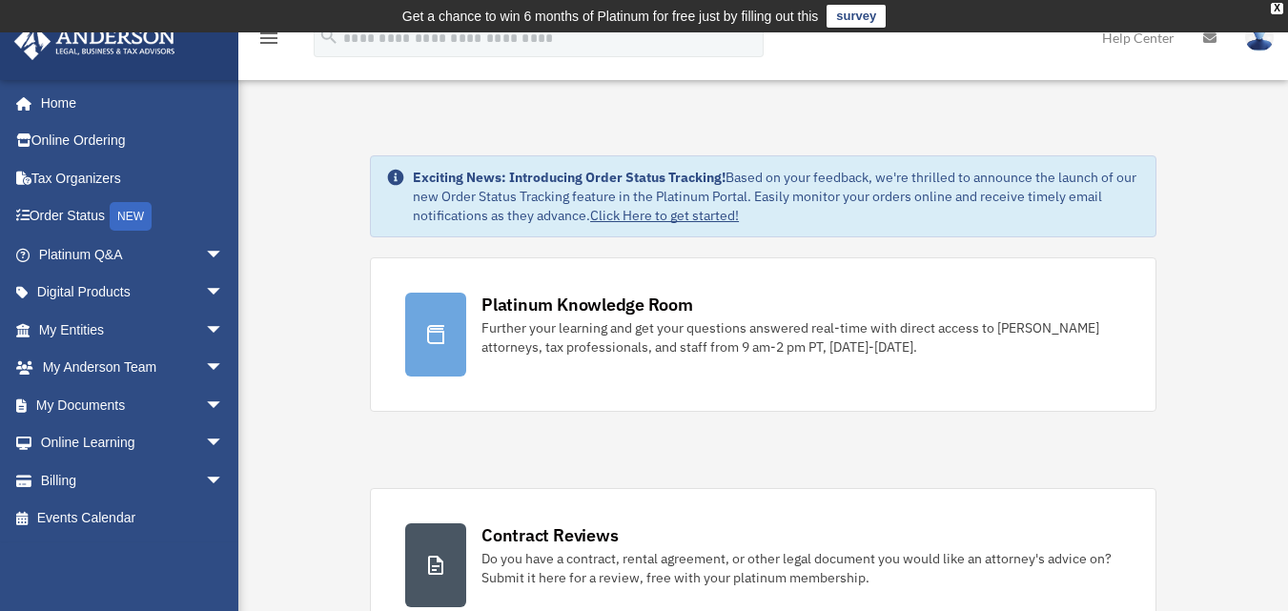 This screenshot has width=1288, height=611. What do you see at coordinates (763, 335) in the screenshot?
I see `a: Platinum Knowledge Room Further your learning and get your questions answered real-time with dire...` at bounding box center [763, 335].